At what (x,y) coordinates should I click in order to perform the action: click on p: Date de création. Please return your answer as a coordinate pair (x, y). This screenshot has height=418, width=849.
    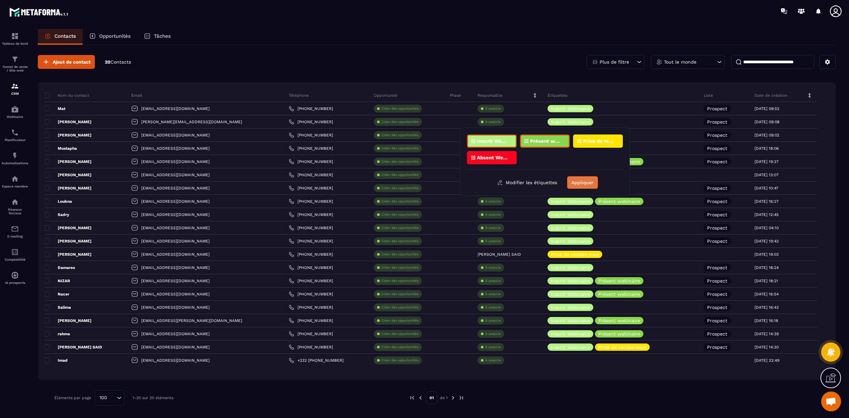
    Looking at the image, I should click on (771, 96).